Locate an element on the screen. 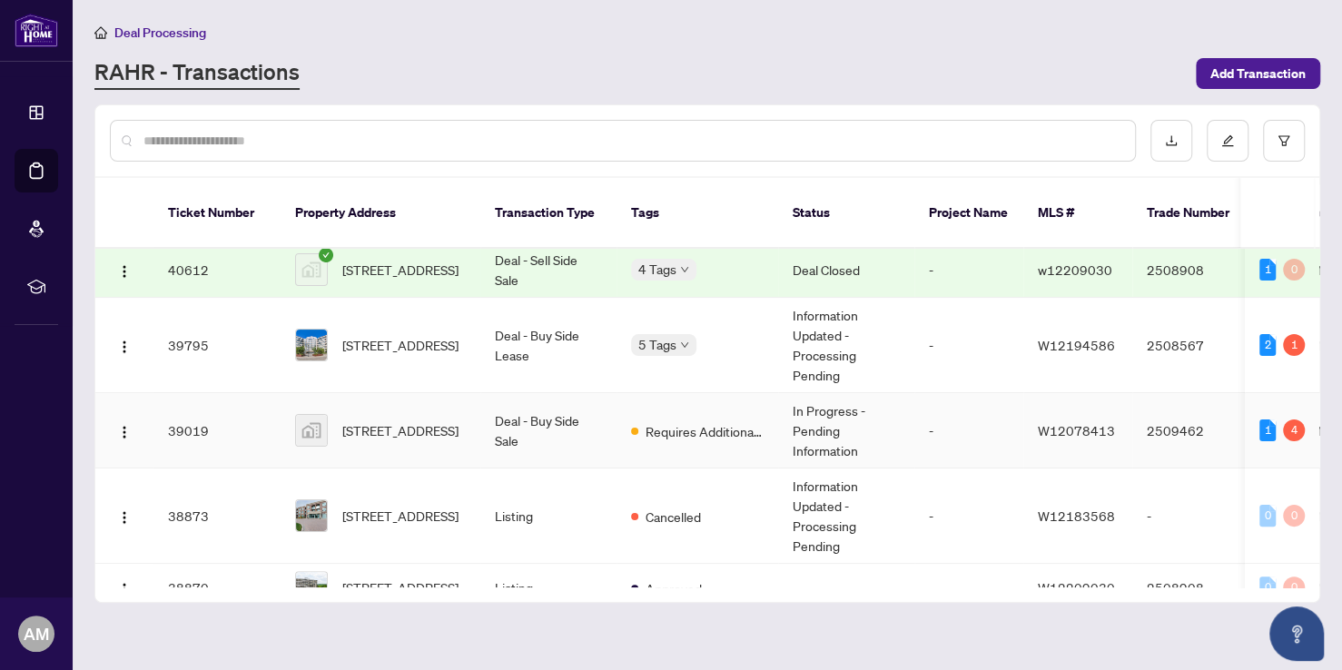 This screenshot has height=670, width=1342. td: Deal Closed is located at coordinates (846, 270).